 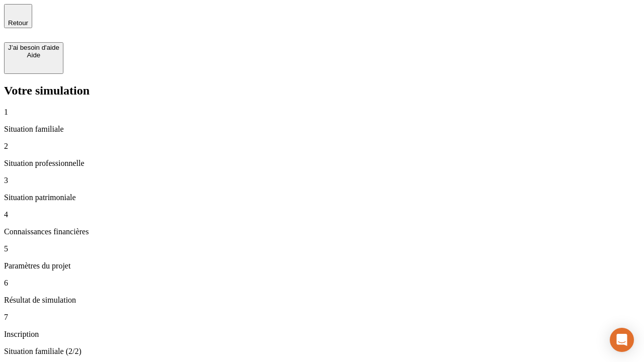 What do you see at coordinates (322, 164) in the screenshot?
I see `p: Situation professionnelle` at bounding box center [322, 164].